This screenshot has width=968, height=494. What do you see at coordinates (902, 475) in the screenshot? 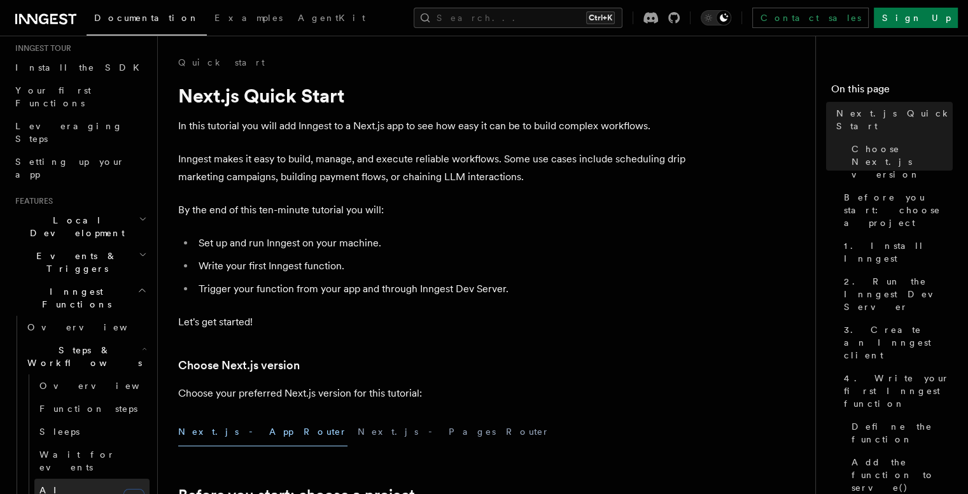
I see `span: Add the function to serve()` at bounding box center [902, 475].